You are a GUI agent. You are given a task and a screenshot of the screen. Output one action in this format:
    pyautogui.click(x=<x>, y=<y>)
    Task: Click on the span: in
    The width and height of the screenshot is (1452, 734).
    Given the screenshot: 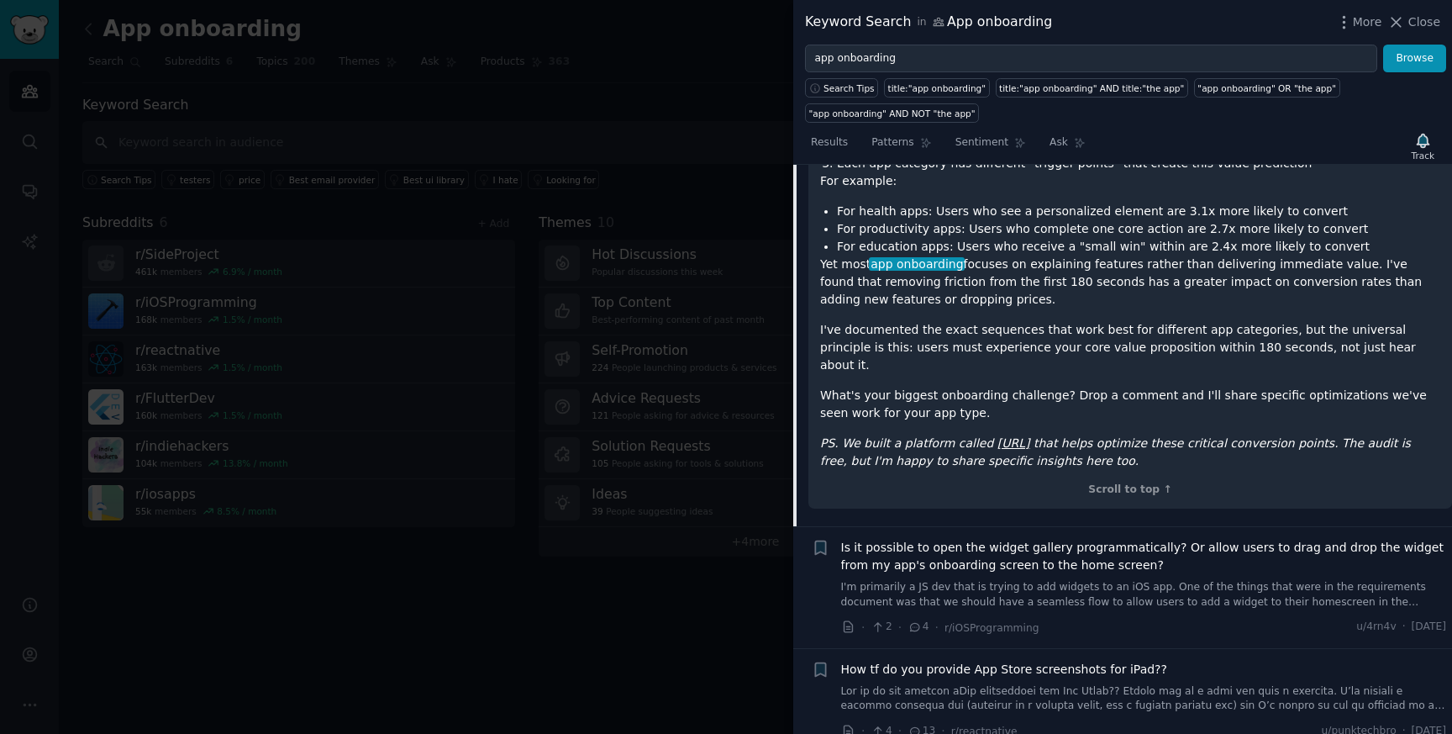 What is the action you would take?
    pyautogui.click(x=921, y=23)
    